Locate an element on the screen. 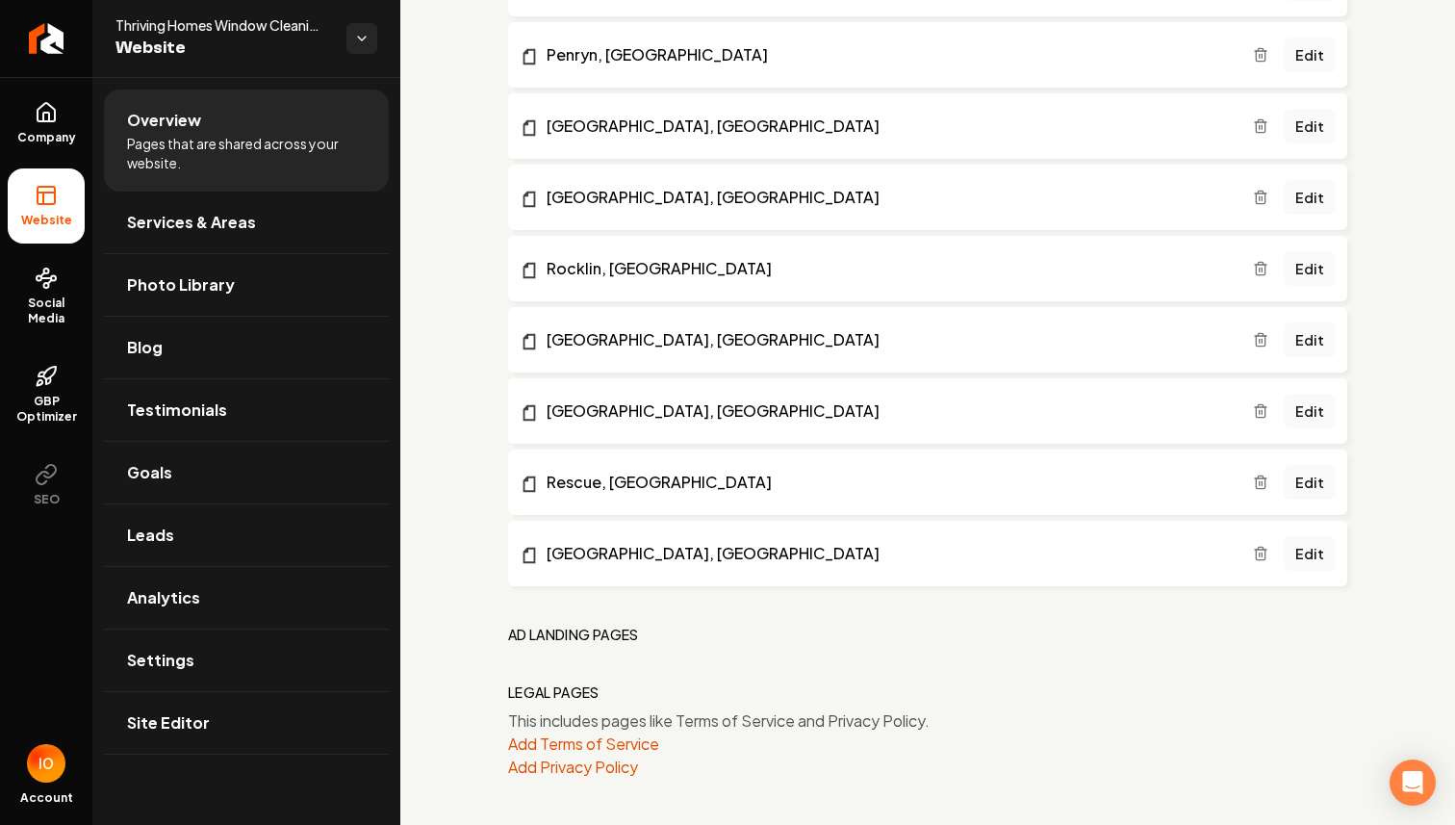 This screenshot has width=1455, height=825. a: Company is located at coordinates (46, 123).